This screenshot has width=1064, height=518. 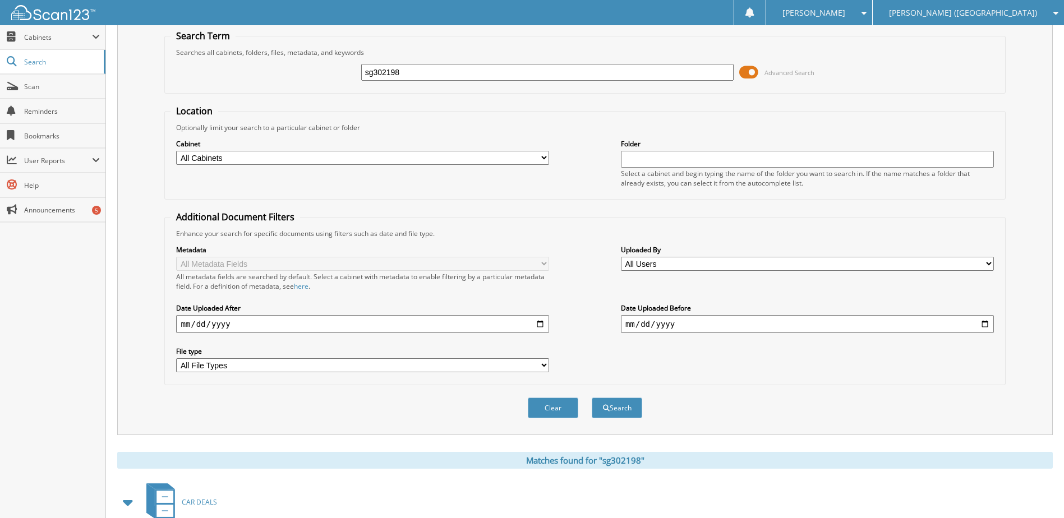 I want to click on div: All metadata fields are searched by default. Select a cabinet with metadata to enable filtering b..., so click(x=362, y=282).